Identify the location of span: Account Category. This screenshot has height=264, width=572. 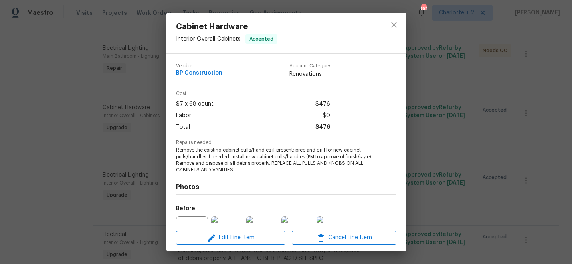
(310, 66).